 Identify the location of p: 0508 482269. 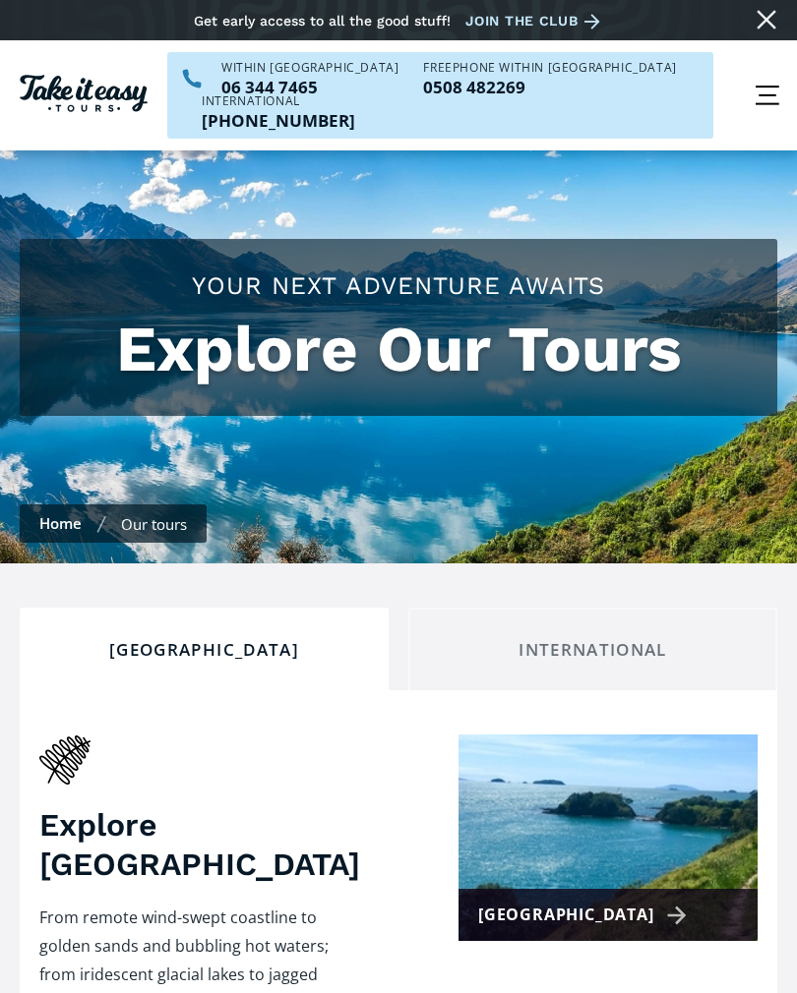
(549, 87).